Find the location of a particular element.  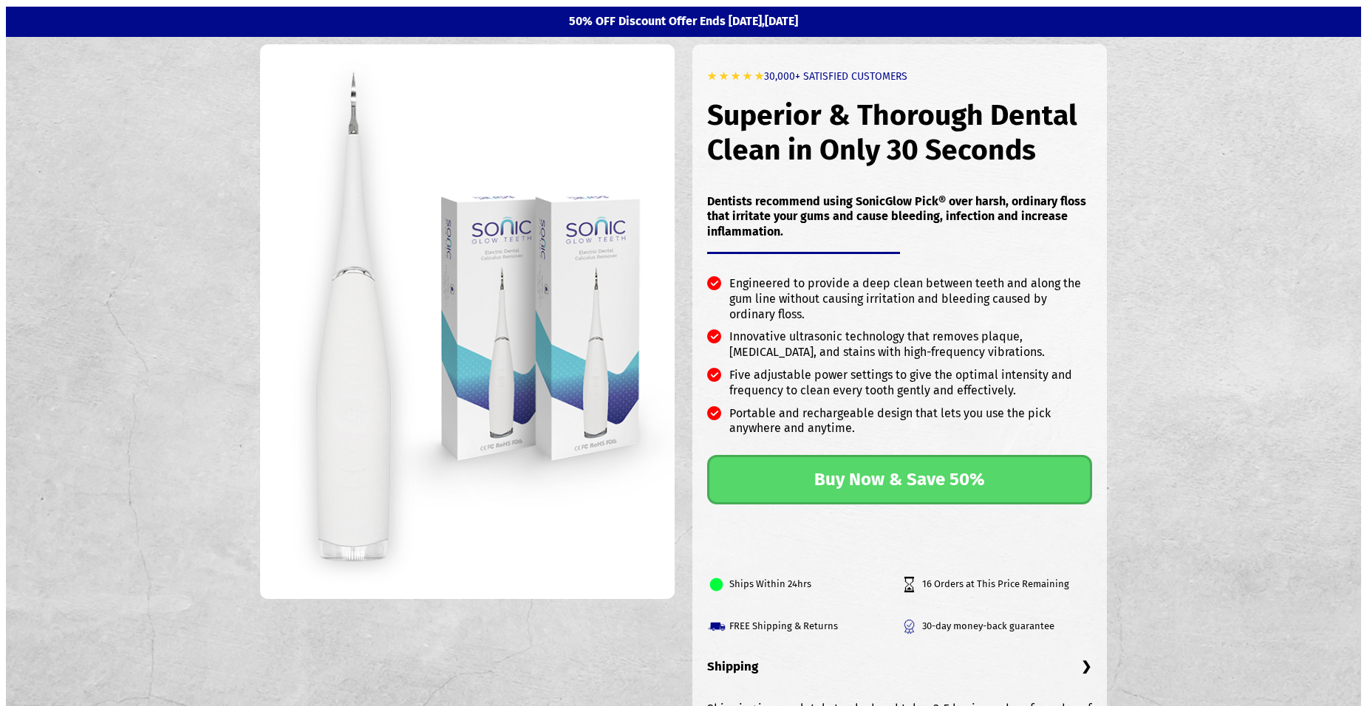

li: Ships Within 24hrs is located at coordinates (803, 584).